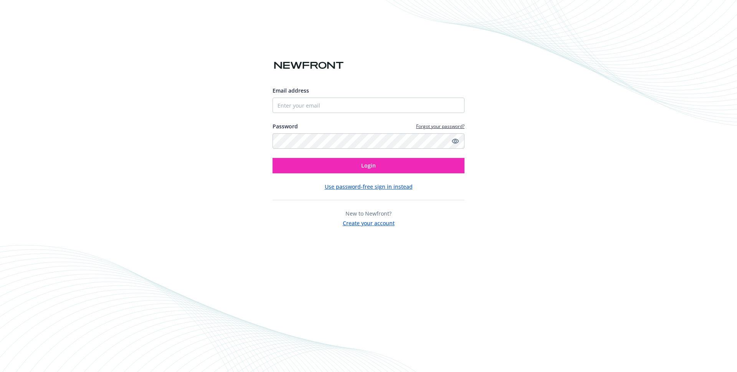  I want to click on span: New to Newfront?, so click(369, 213).